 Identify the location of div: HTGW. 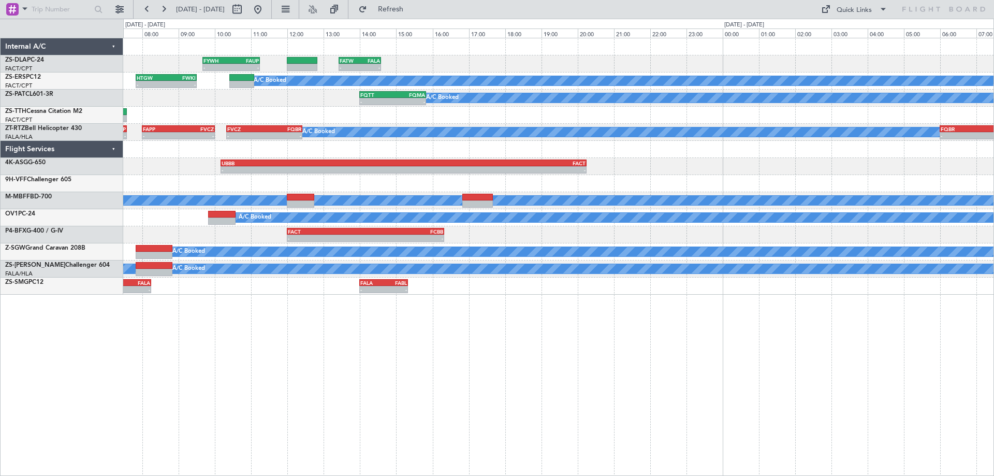
(151, 78).